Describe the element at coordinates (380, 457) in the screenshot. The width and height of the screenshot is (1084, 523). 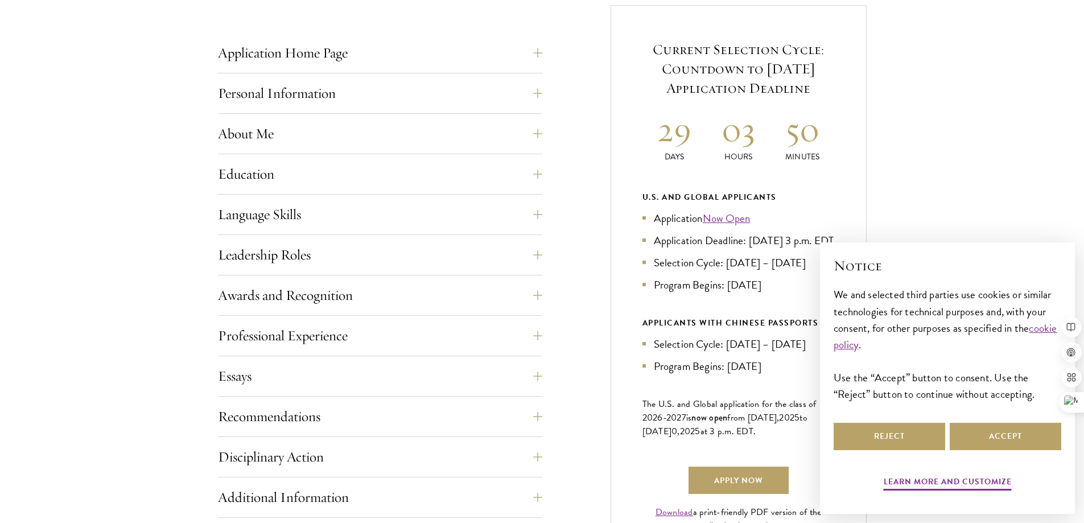
I see `button: Disciplinary Action` at that location.